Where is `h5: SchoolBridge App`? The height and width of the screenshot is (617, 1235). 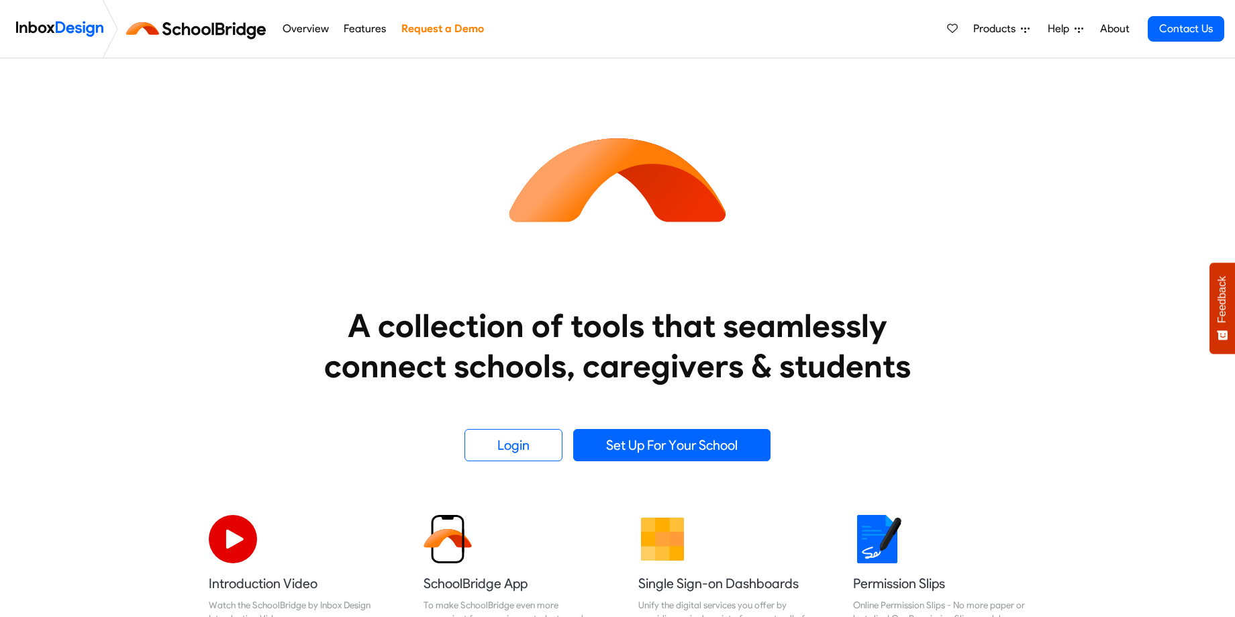 h5: SchoolBridge App is located at coordinates (510, 584).